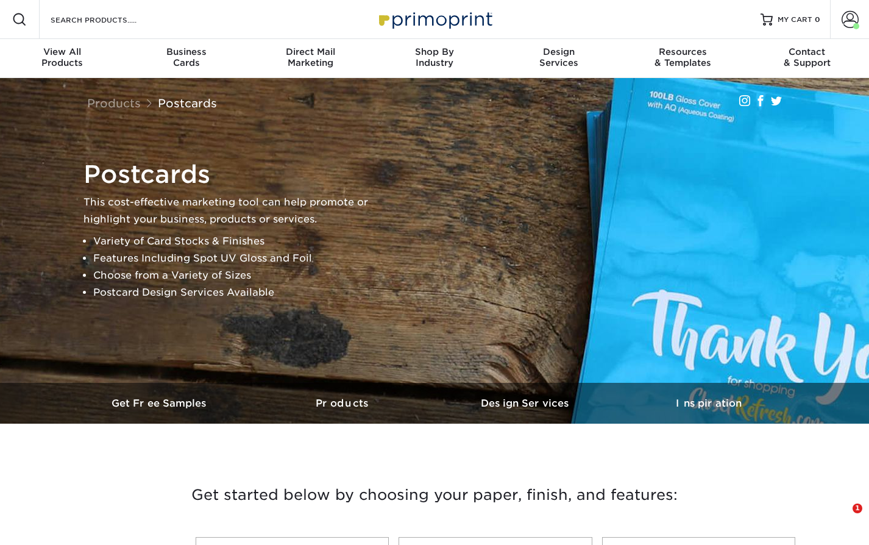 This screenshot has width=869, height=545. I want to click on input: SEARCH PRODUCTS....., so click(109, 20).